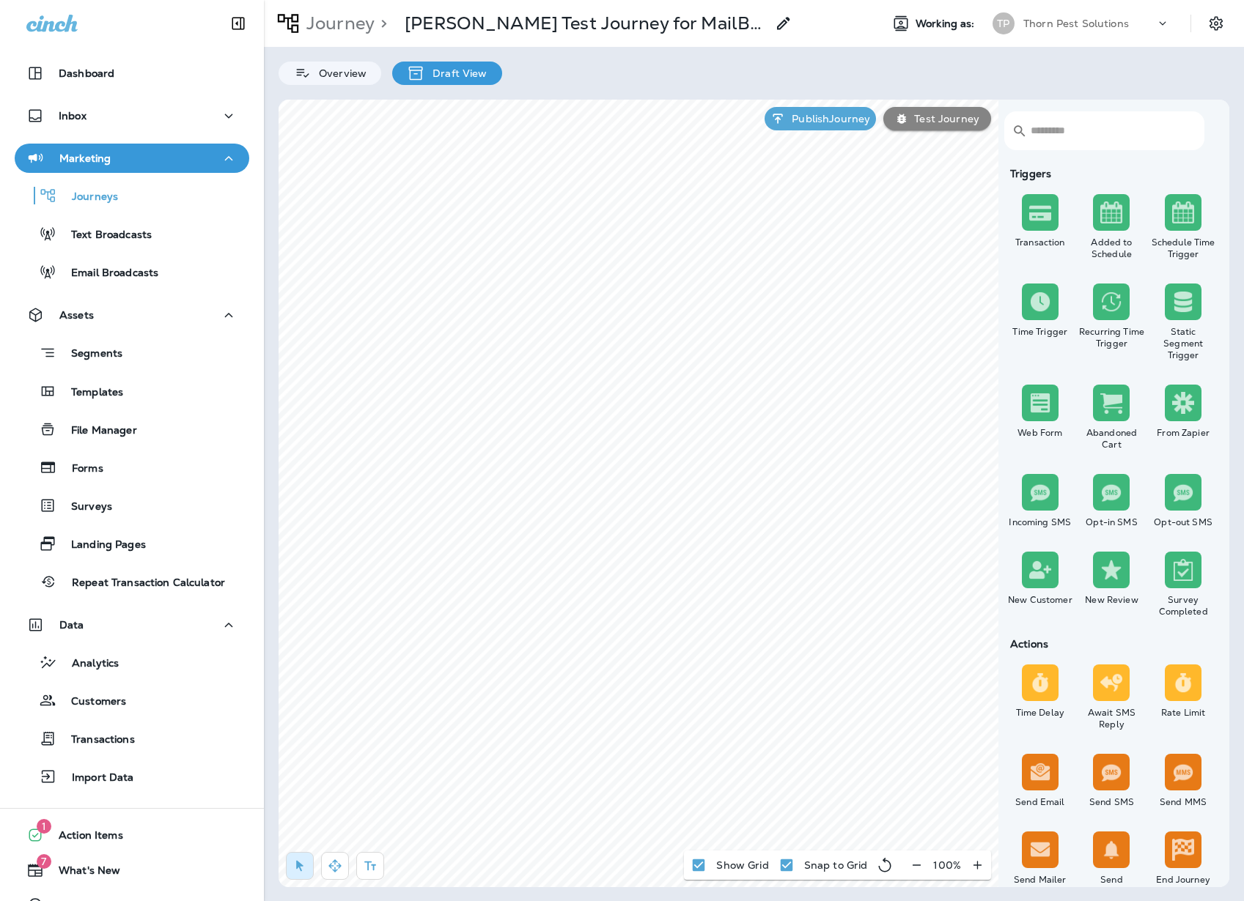  What do you see at coordinates (84, 507) in the screenshot?
I see `p: Surveys` at bounding box center [84, 507].